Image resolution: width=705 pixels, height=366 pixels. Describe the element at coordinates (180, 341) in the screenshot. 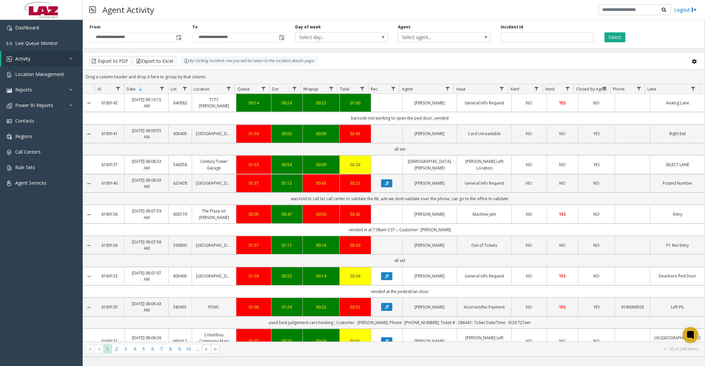

I see `a: 690412` at that location.